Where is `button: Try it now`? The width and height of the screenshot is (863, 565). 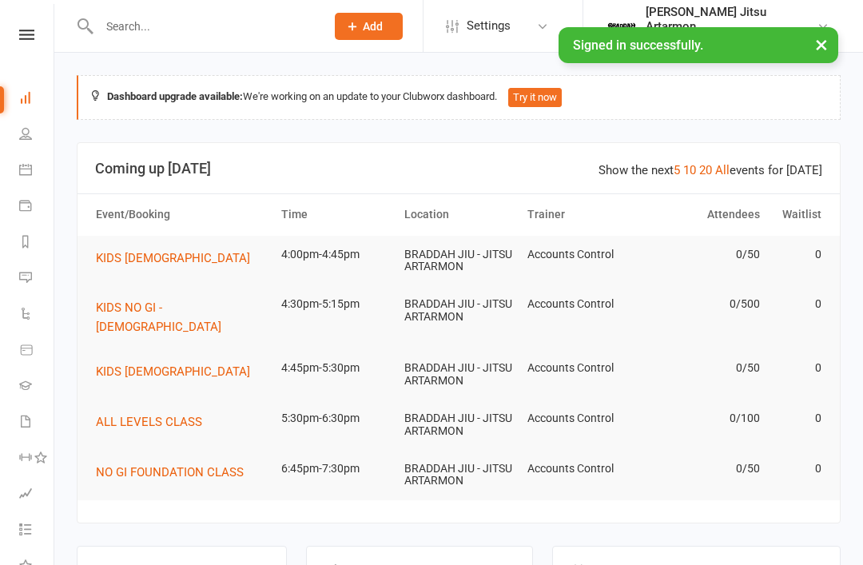
button: Try it now is located at coordinates (535, 98).